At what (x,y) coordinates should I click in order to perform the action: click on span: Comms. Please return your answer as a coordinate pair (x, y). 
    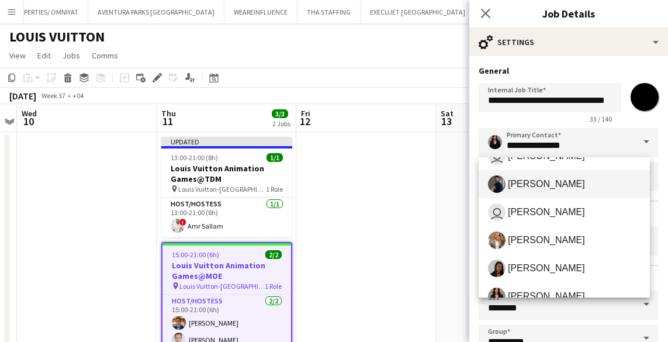
    Looking at the image, I should click on (105, 55).